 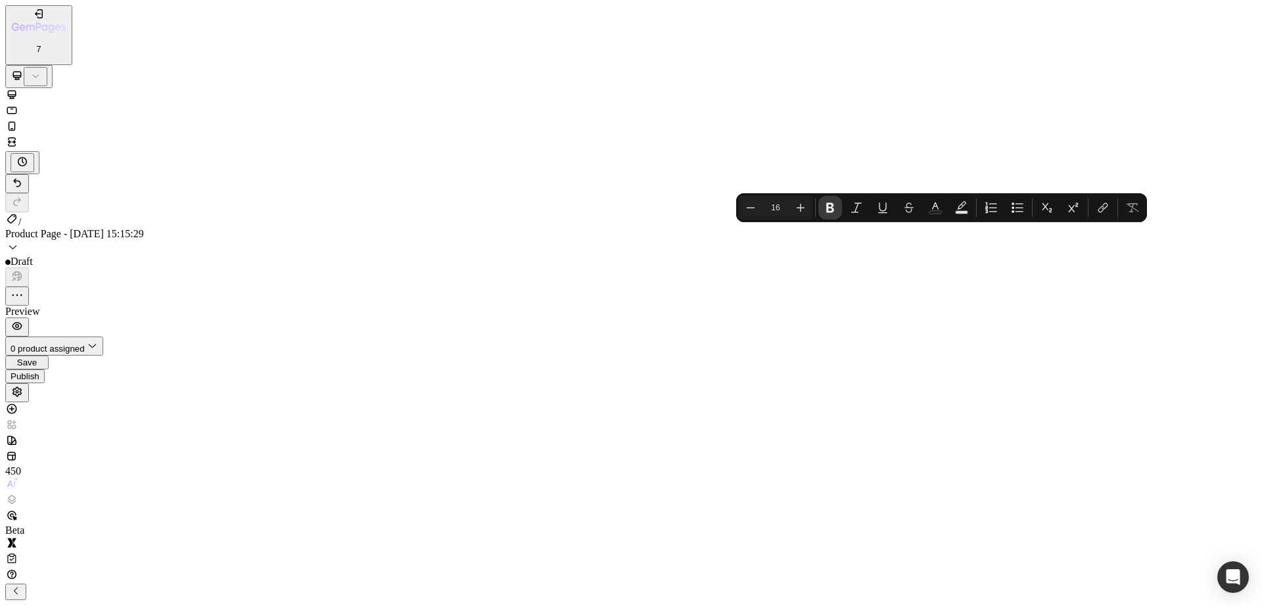 I want to click on button: Header, so click(x=69, y=12).